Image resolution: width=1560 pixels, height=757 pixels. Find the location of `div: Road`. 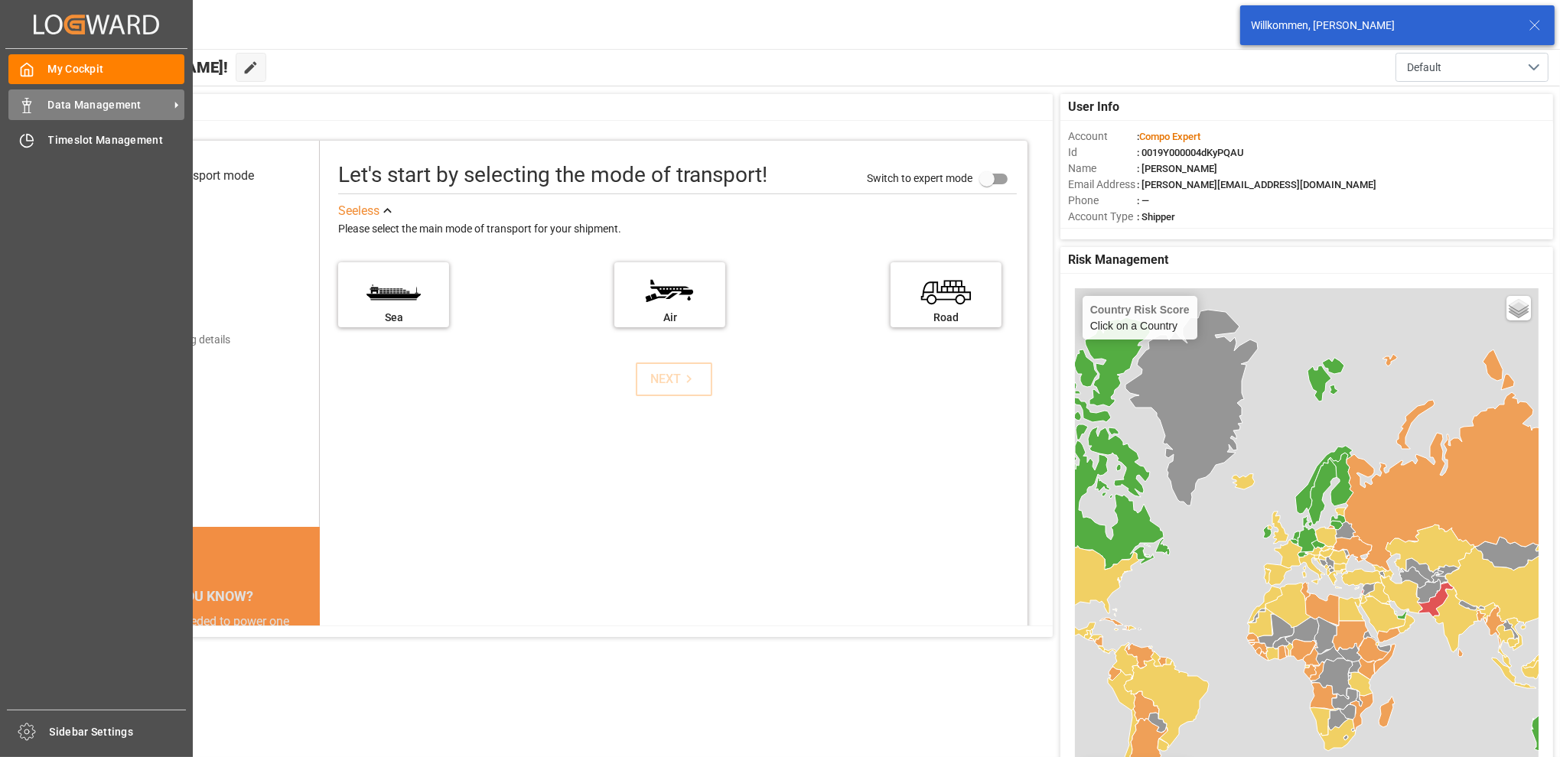

div: Road is located at coordinates (945, 317).